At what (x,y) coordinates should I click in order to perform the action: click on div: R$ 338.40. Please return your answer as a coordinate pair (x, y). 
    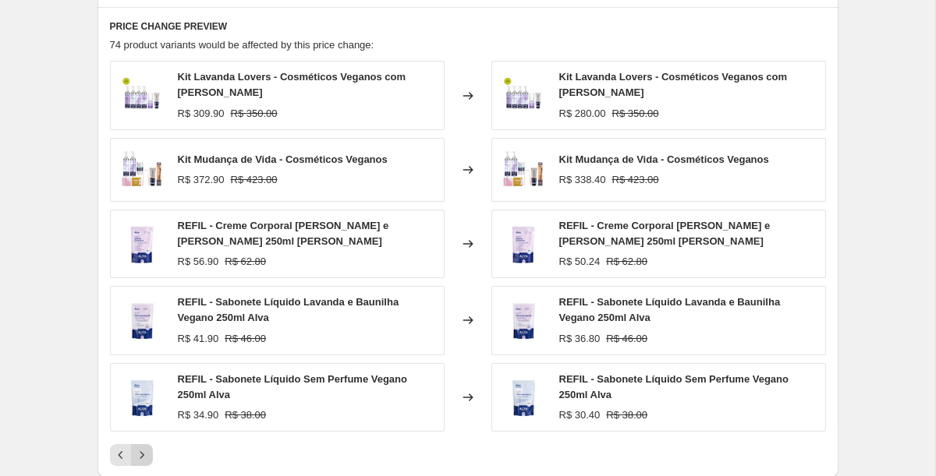
    Looking at the image, I should click on (583, 180).